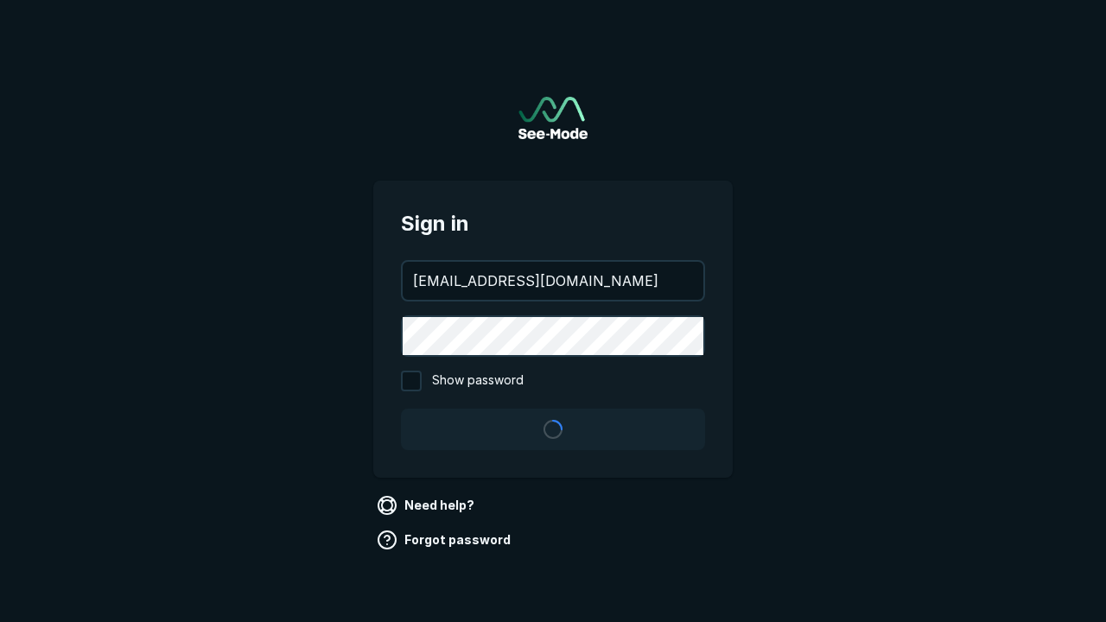 This screenshot has height=622, width=1106. What do you see at coordinates (445, 540) in the screenshot?
I see `a: Forgot password` at bounding box center [445, 540].